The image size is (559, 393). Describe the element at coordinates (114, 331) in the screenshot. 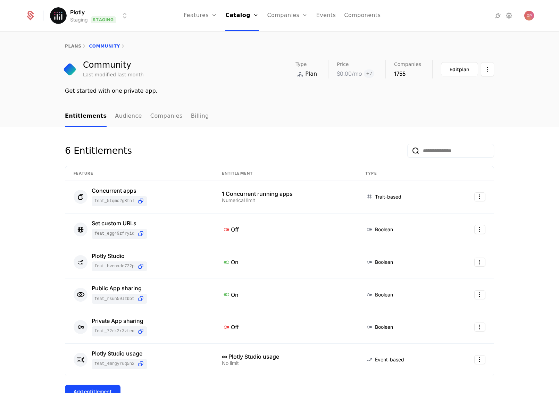

I see `span: feat_72rk2R3Zted` at that location.